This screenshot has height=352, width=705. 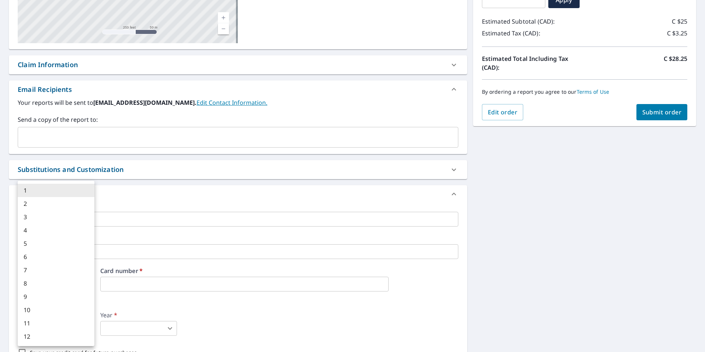 What do you see at coordinates (56, 310) in the screenshot?
I see `li: 10` at bounding box center [56, 310].